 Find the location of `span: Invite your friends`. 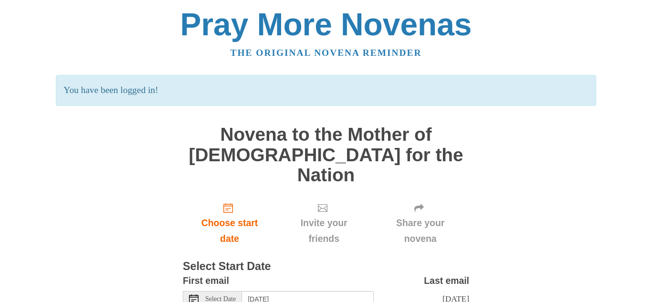

span: Invite your friends is located at coordinates (324, 231).